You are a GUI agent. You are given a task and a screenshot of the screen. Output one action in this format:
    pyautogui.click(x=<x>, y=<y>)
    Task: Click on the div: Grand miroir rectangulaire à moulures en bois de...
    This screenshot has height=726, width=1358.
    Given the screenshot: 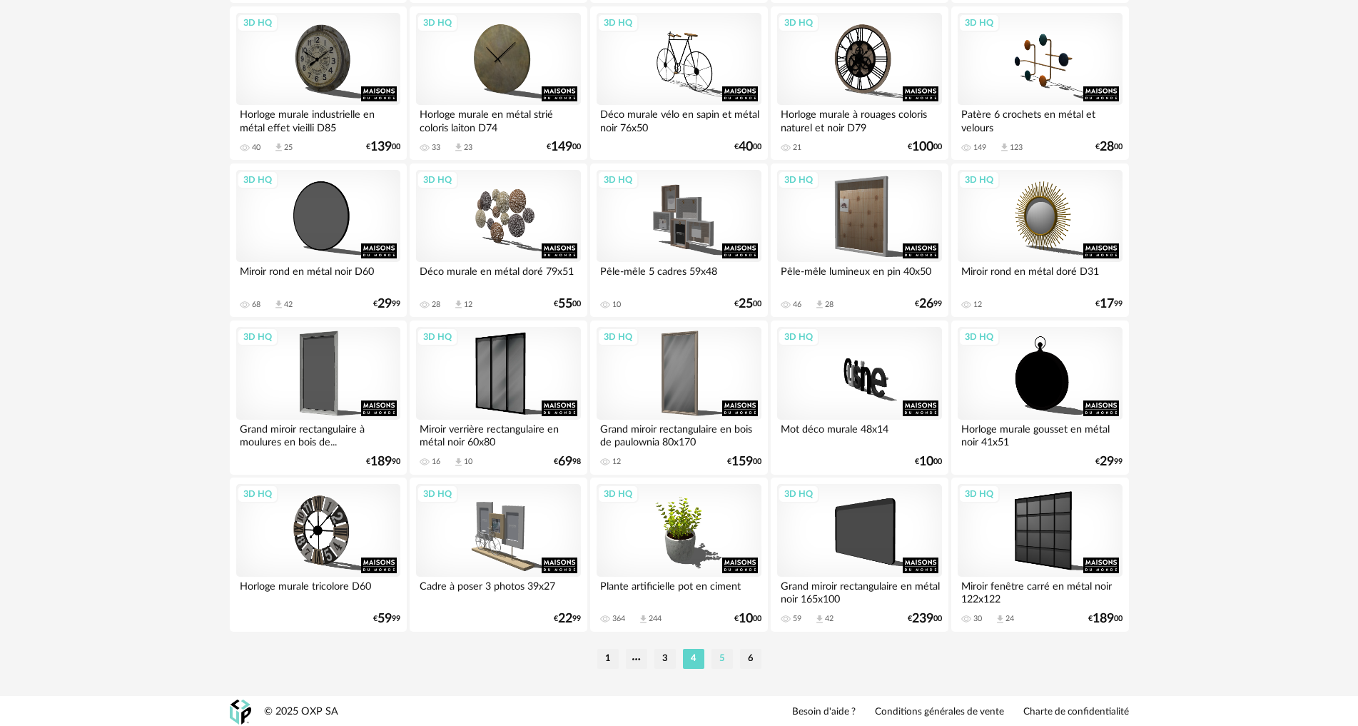 What is the action you would take?
    pyautogui.click(x=318, y=434)
    